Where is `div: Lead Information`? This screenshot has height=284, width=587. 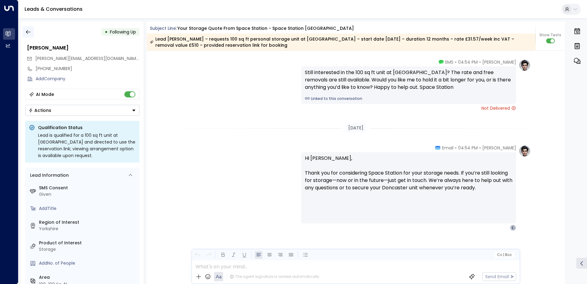 div: Lead Information is located at coordinates (48, 175).